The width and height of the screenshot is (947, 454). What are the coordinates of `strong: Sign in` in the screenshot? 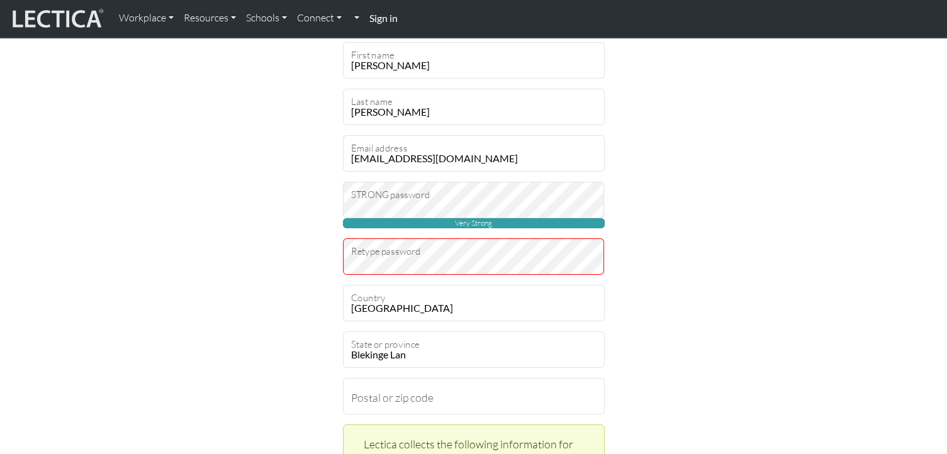 It's located at (383, 18).